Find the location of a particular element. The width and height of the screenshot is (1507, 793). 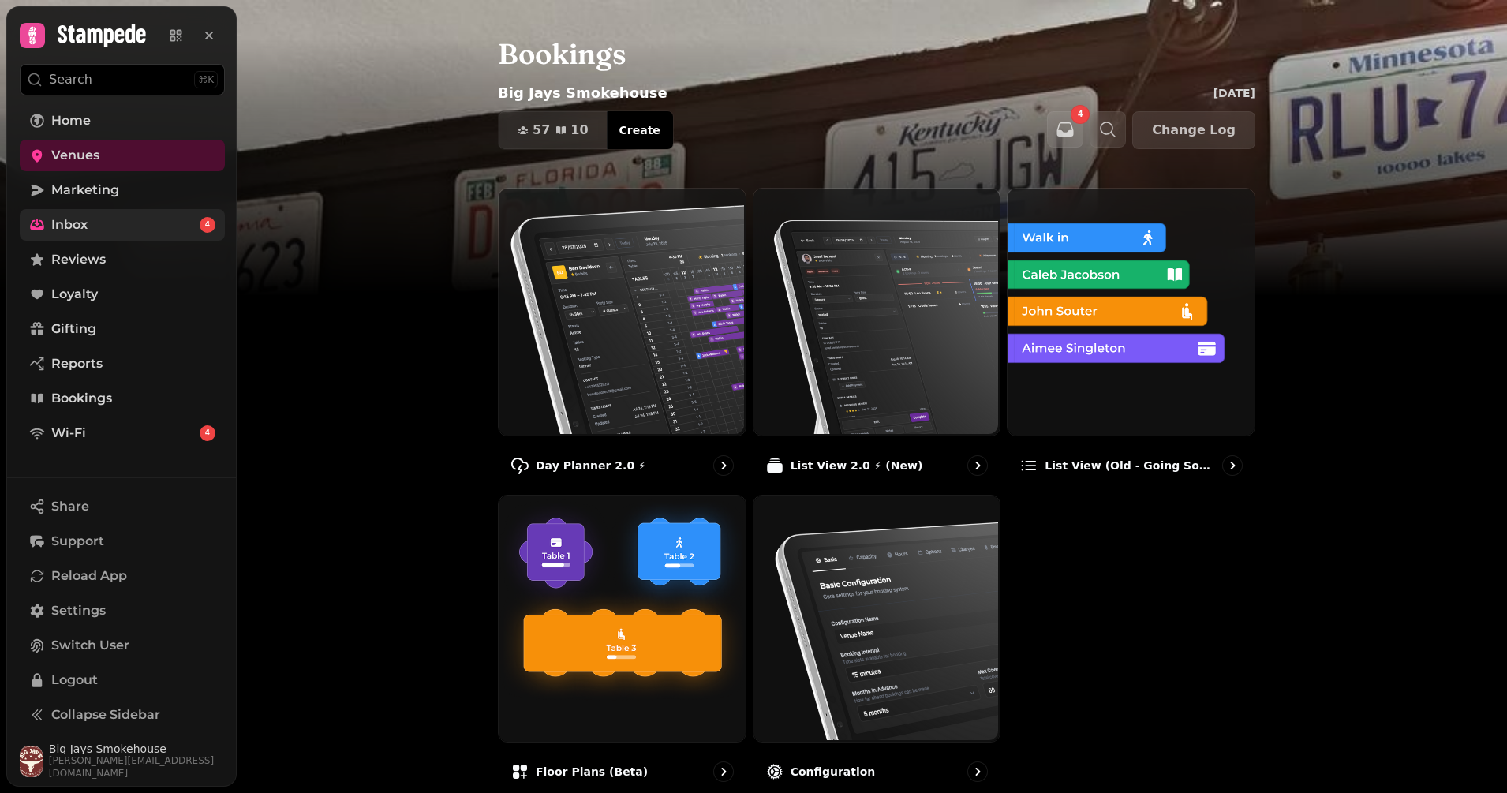

span: Reviews is located at coordinates (78, 260).